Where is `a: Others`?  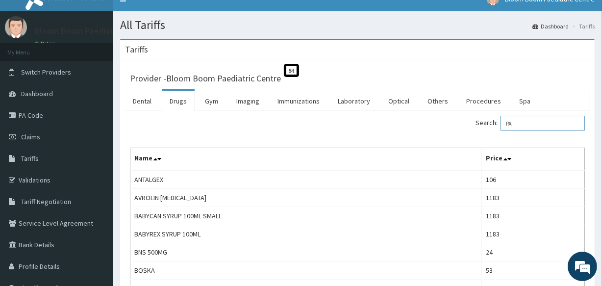
a: Others is located at coordinates (438, 101).